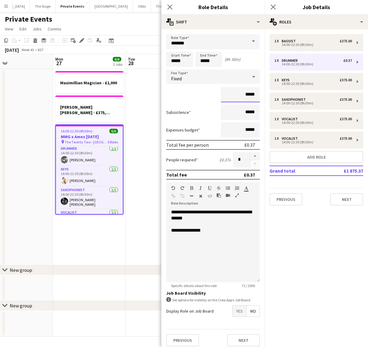 This screenshot has width=368, height=347. What do you see at coordinates (118, 64) in the screenshot?
I see `div: 3 Jobs` at bounding box center [118, 64].